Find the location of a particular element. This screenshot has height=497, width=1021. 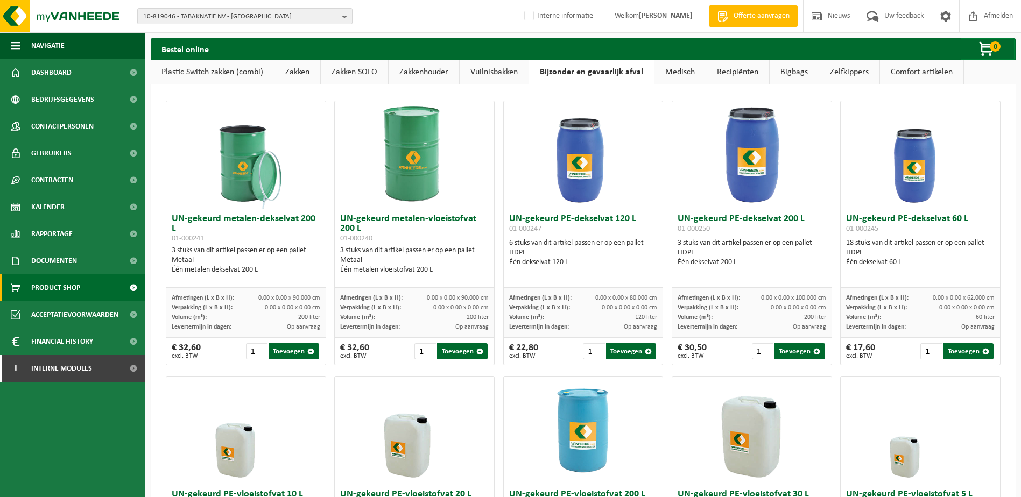

div: 6 stuks van dit artikel passen er op een pallet is located at coordinates (584, 253).